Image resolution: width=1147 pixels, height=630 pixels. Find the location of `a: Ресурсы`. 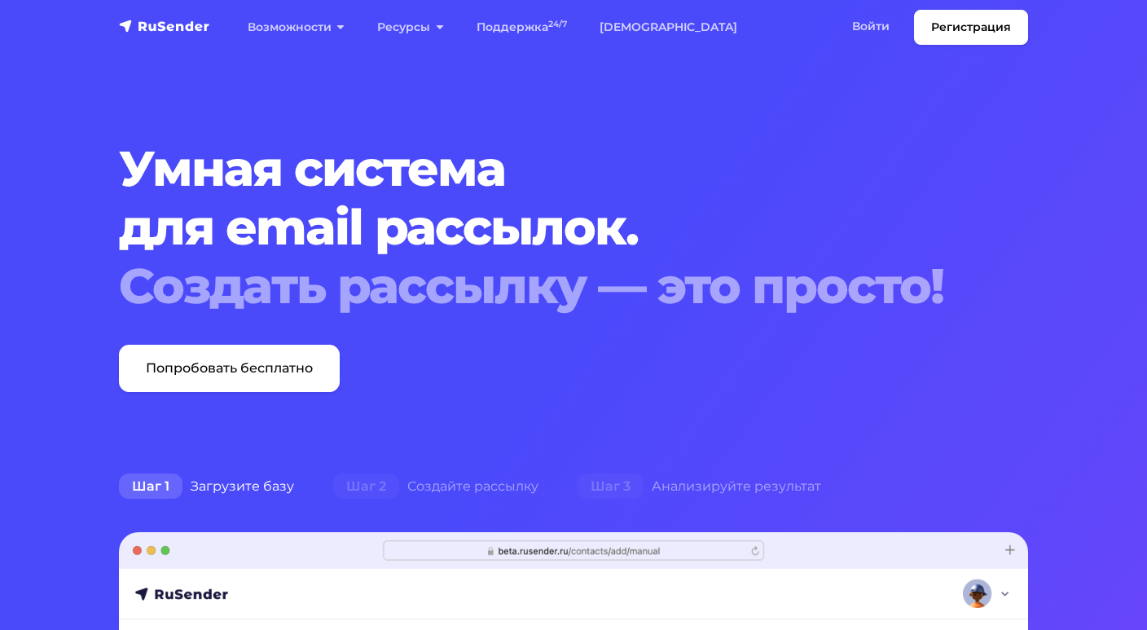

a: Ресурсы is located at coordinates (410, 27).